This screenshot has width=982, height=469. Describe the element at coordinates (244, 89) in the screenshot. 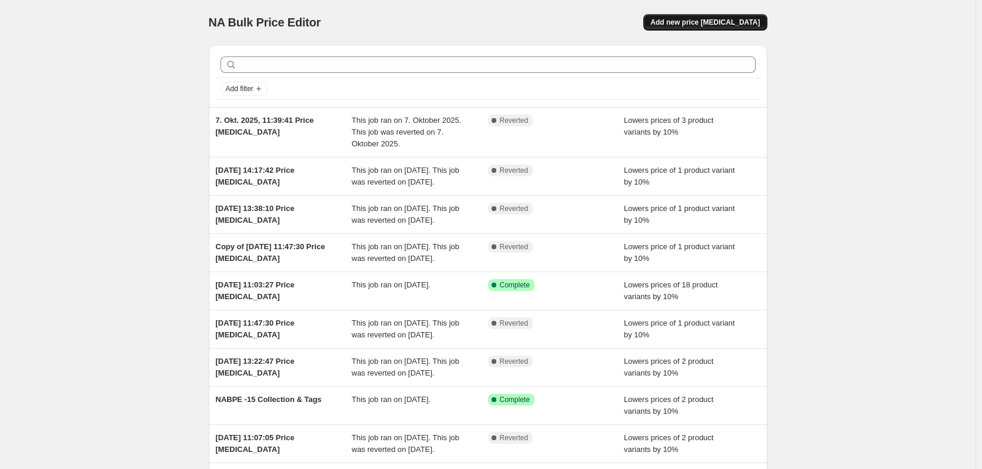

I see `button: Add filter` at that location.